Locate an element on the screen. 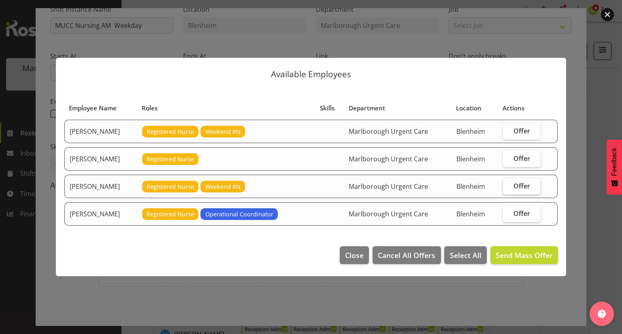  span: Operational Coordinator is located at coordinates (239, 215).